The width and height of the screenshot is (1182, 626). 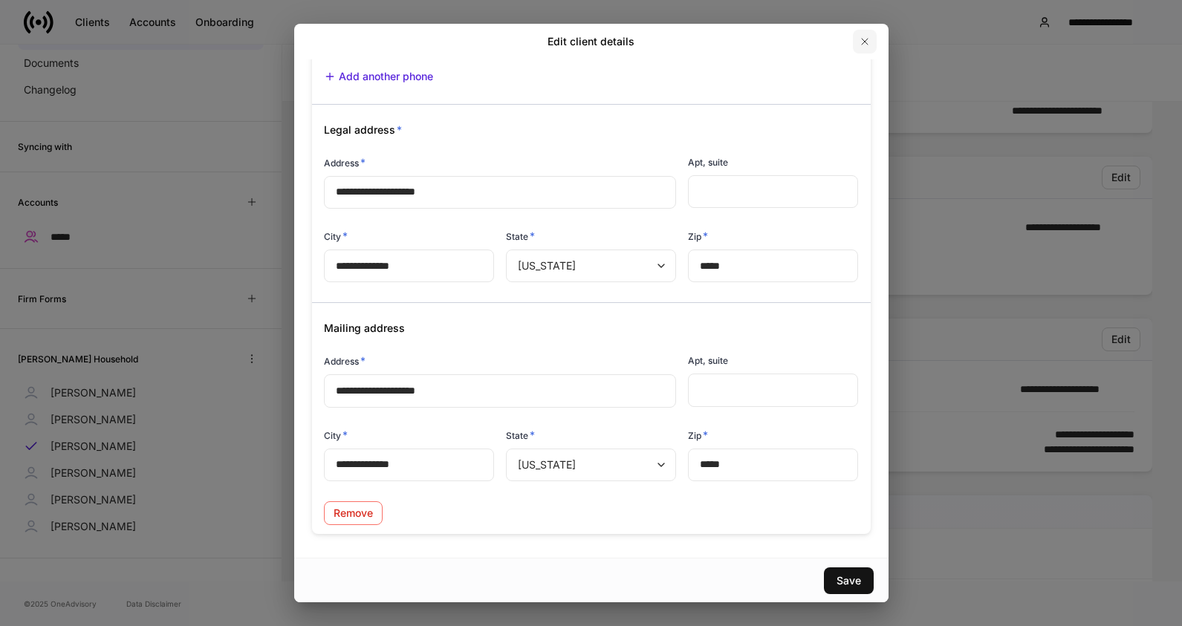 I want to click on div: Legal address, so click(x=585, y=121).